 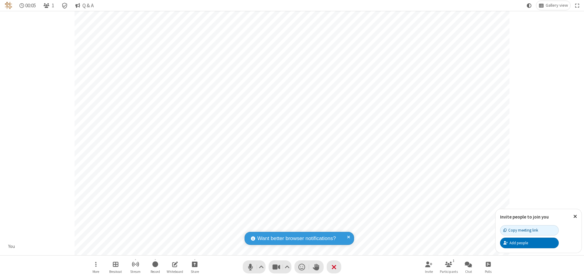 What do you see at coordinates (96, 272) in the screenshot?
I see `span: More` at bounding box center [96, 272].